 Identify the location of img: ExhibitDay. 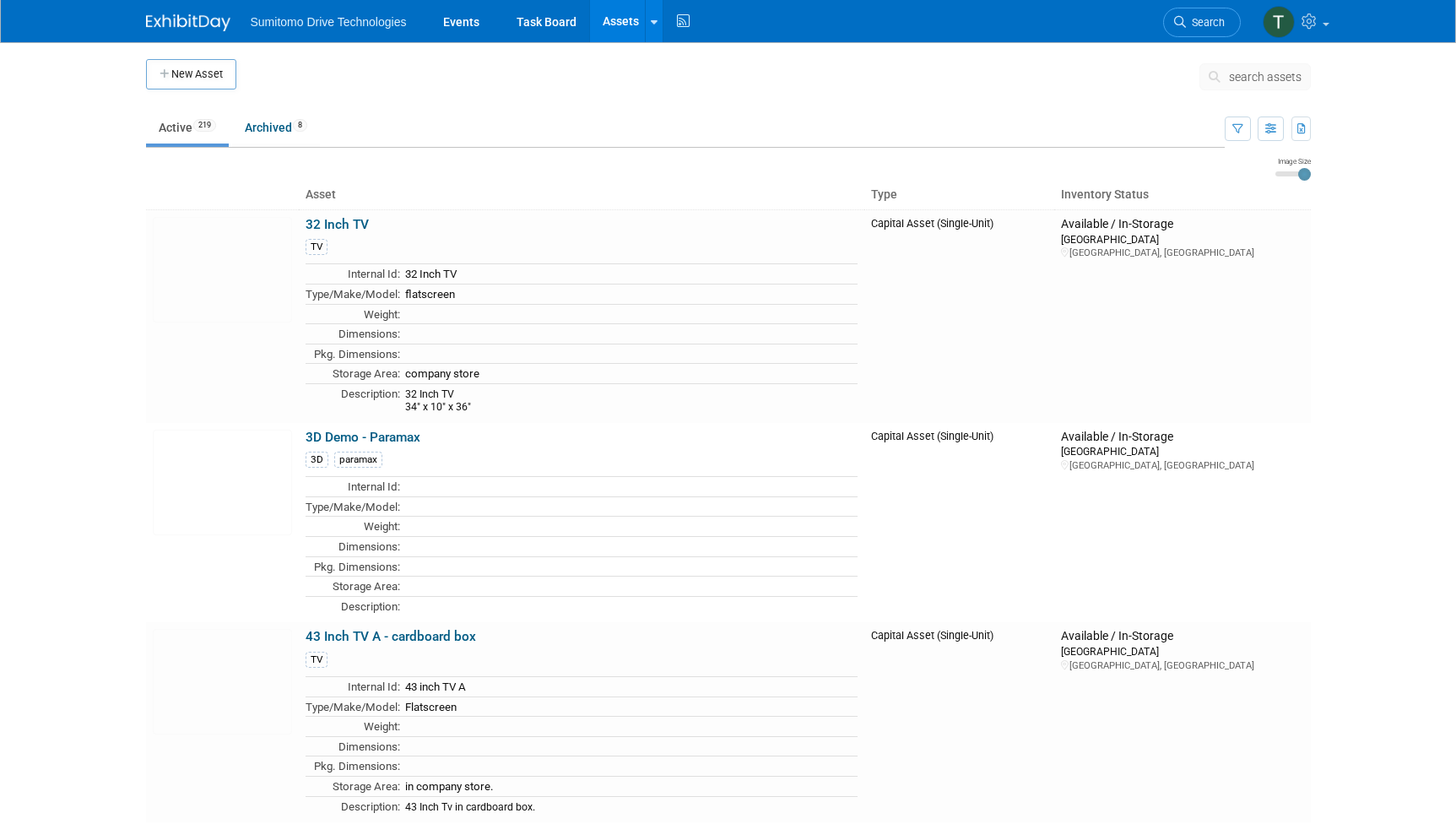
(188, 22).